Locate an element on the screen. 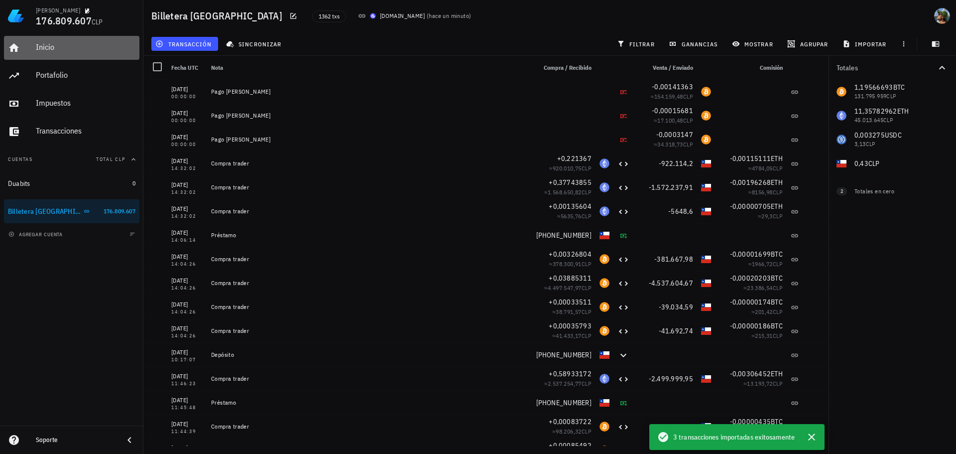 The width and height of the screenshot is (956, 454). button: sincronizar is located at coordinates (255, 44).